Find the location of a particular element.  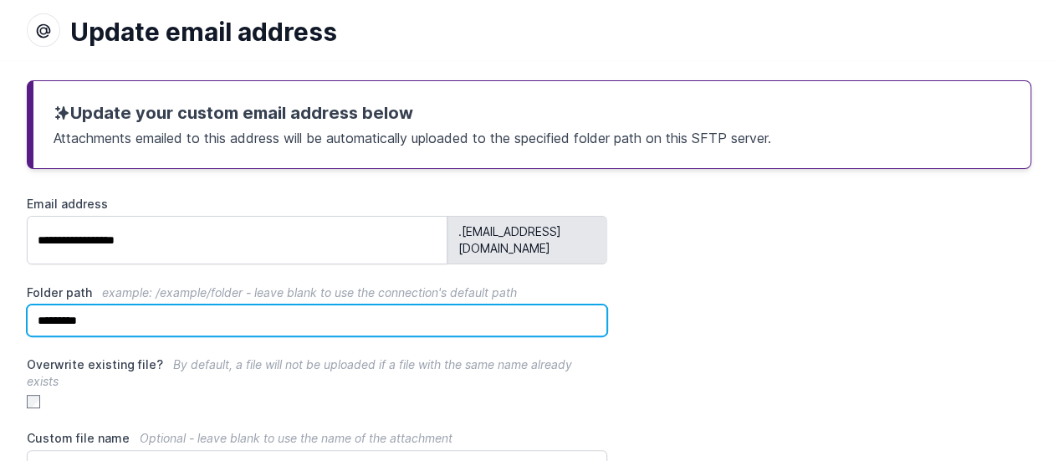

span: Optional - leave blank to use the name of the attachment is located at coordinates (296, 437).